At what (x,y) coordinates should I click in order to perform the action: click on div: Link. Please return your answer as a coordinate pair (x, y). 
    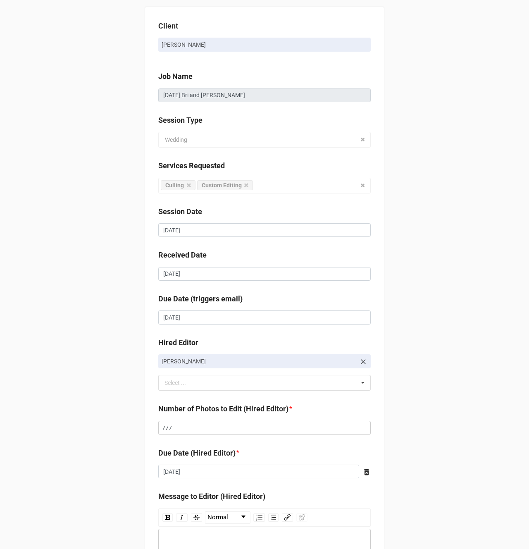
    Looking at the image, I should click on (287, 518).